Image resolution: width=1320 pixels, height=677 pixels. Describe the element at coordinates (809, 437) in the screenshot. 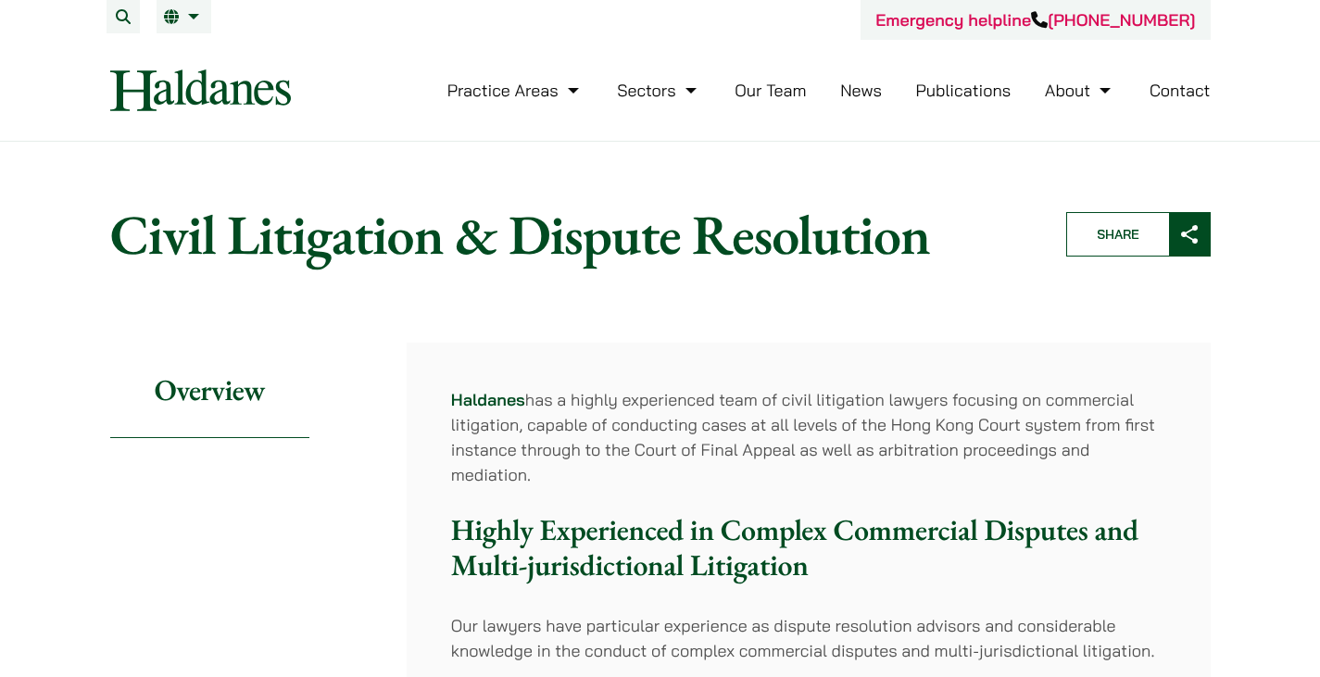

I see `p: has a highly experienced team of civil litigation lawyers focusing on commercial litigation, capa...` at that location.